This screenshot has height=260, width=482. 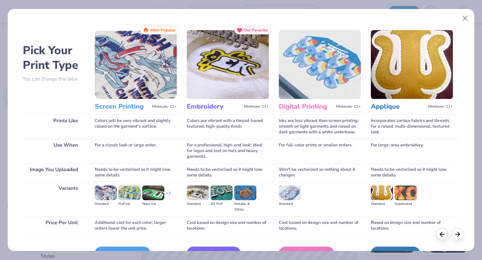 I want to click on span: Our Favorite, so click(x=256, y=30).